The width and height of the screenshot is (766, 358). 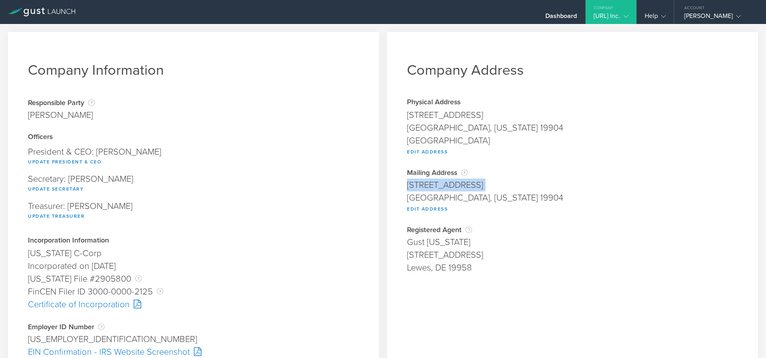 What do you see at coordinates (194, 70) in the screenshot?
I see `h1: Company Information` at bounding box center [194, 70].